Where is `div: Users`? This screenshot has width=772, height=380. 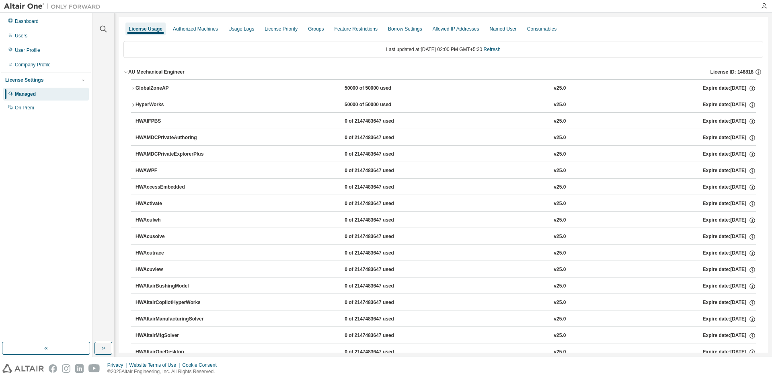
div: Users is located at coordinates (21, 36).